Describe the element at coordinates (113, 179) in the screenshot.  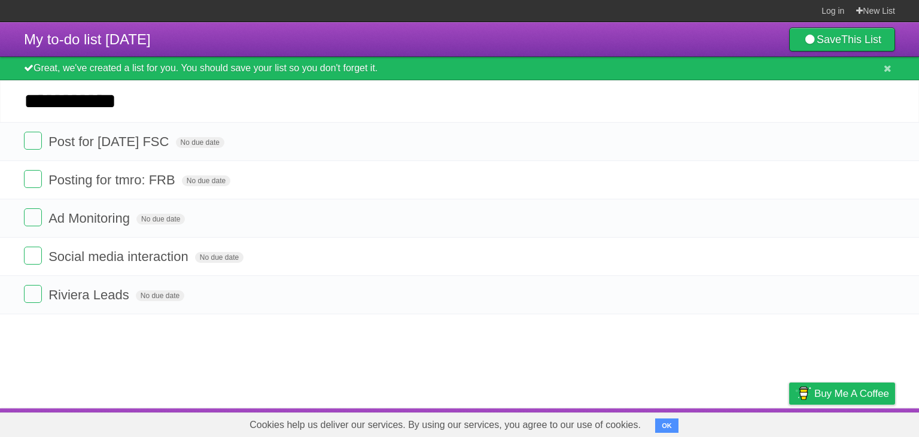
I see `span: Posting for tmro: FRB` at that location.